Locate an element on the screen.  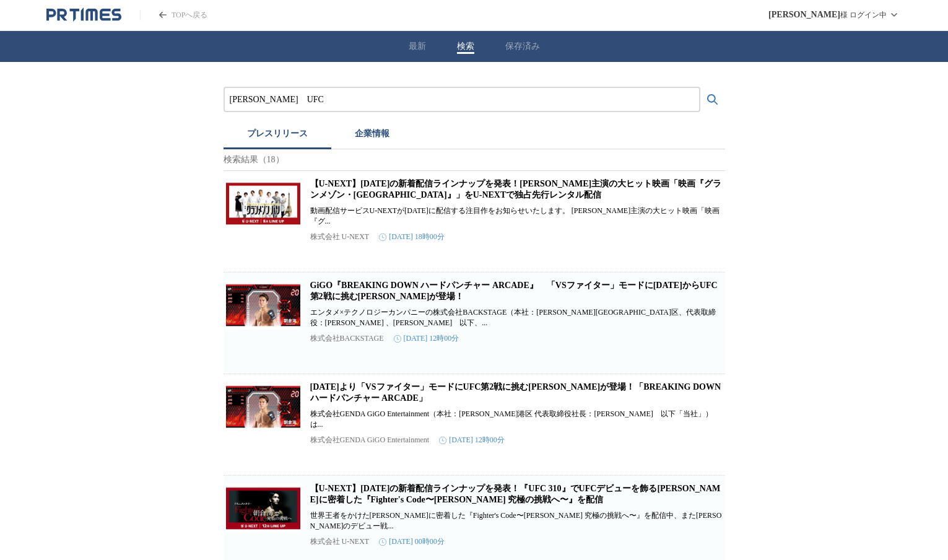
p: 検索結果（18） is located at coordinates (474, 160).